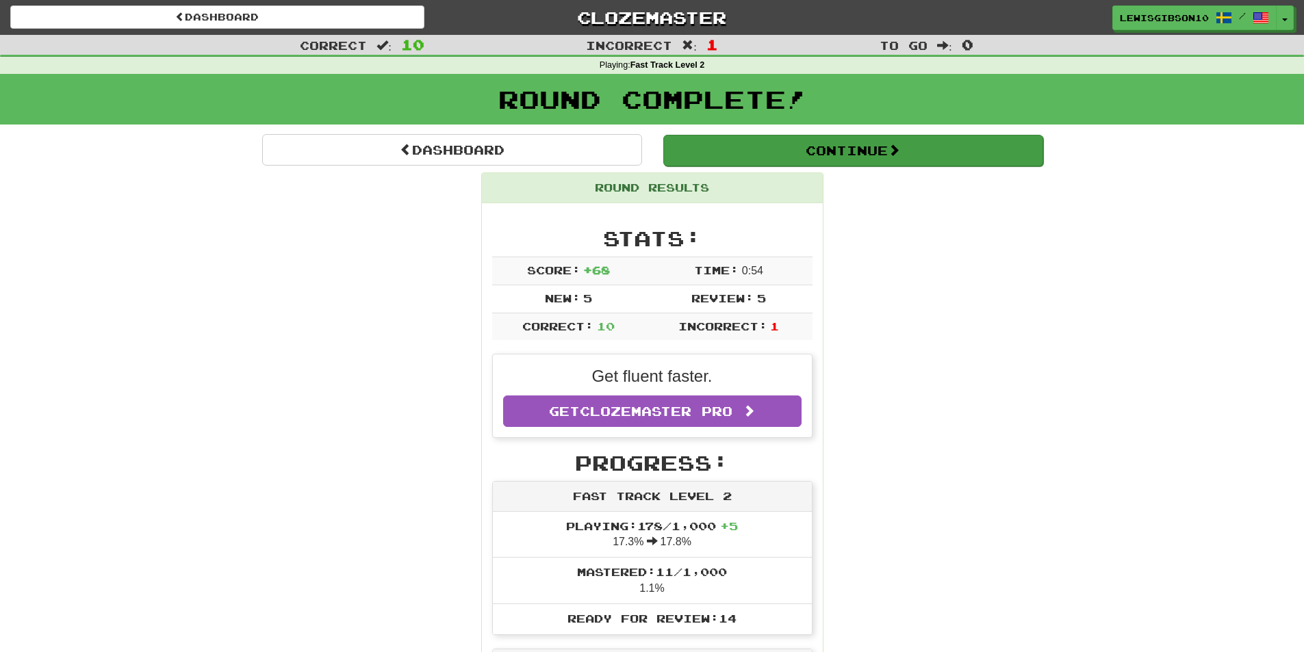  Describe the element at coordinates (652, 463) in the screenshot. I see `h2: Progress:` at that location.